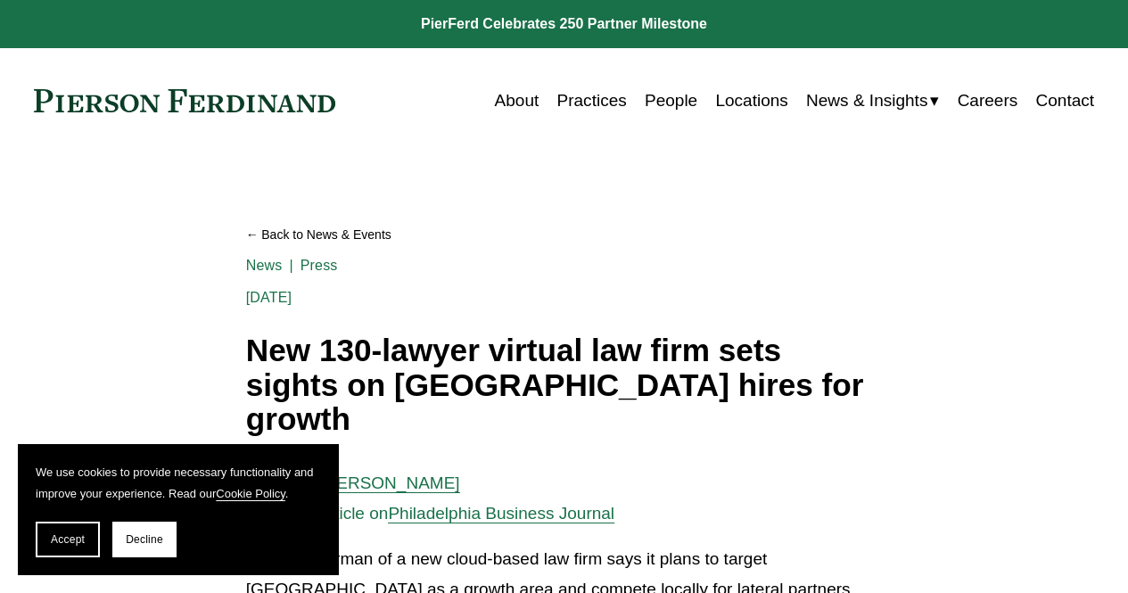 Image resolution: width=1128 pixels, height=593 pixels. I want to click on a: folder dropdown, so click(872, 101).